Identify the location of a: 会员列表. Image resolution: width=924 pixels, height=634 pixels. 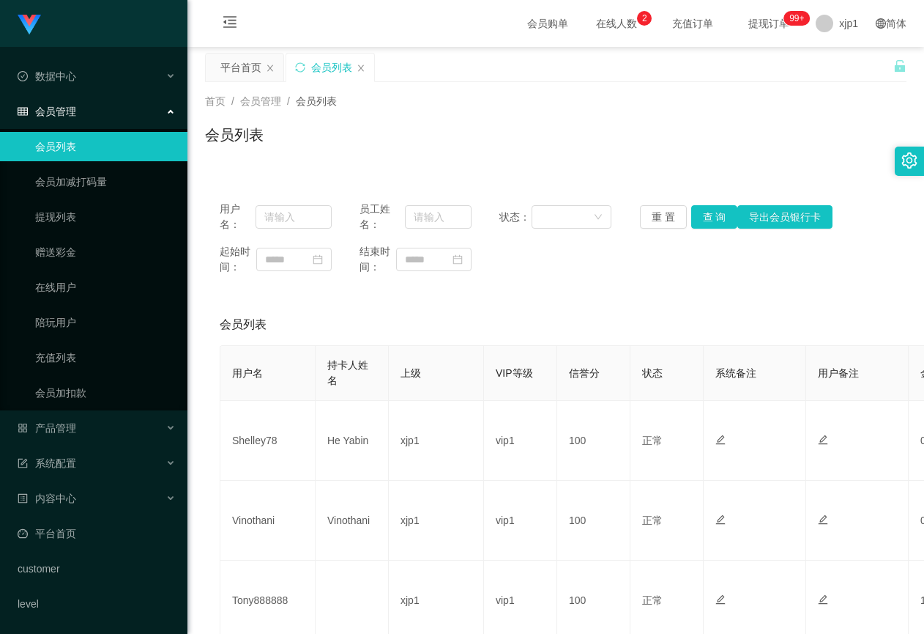
(105, 146).